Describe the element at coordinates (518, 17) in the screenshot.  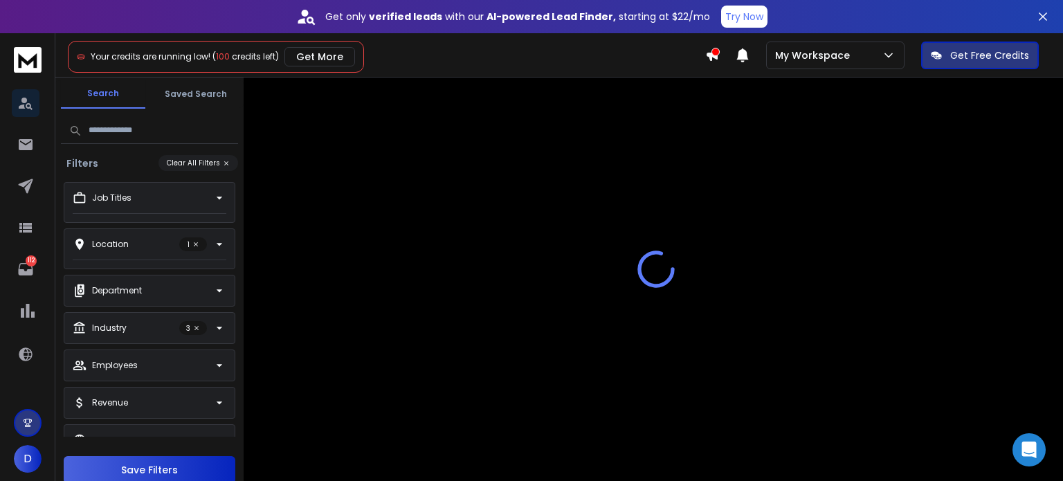
I see `p: Get only with our starting at $22/mo` at that location.